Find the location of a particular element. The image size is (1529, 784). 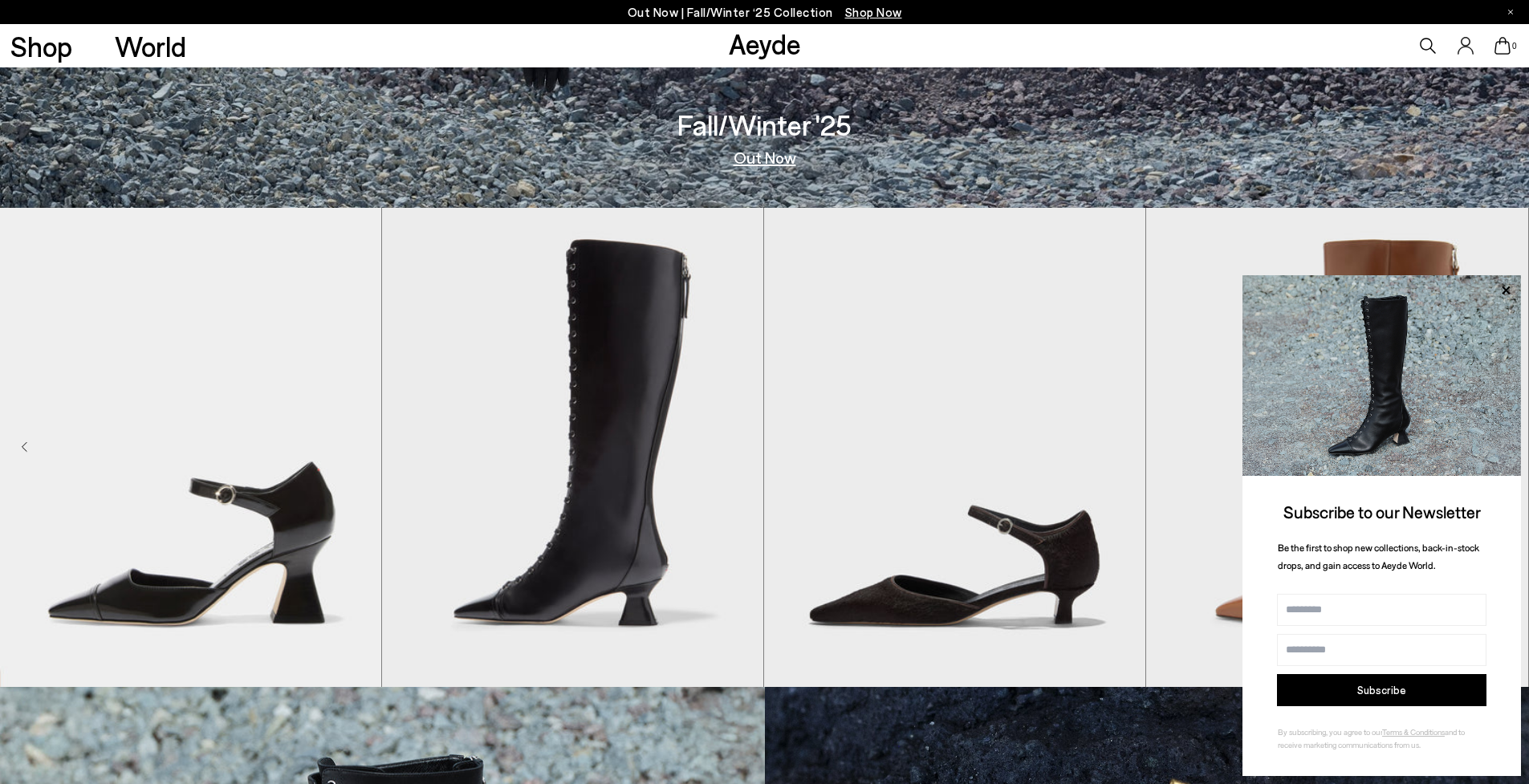

p: Out Now | Fall/Winter ‘25 Collection is located at coordinates (764, 12).